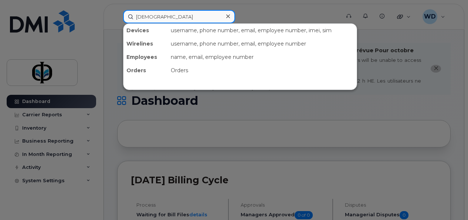 The height and width of the screenshot is (220, 468). I want to click on div: Employees, so click(146, 57).